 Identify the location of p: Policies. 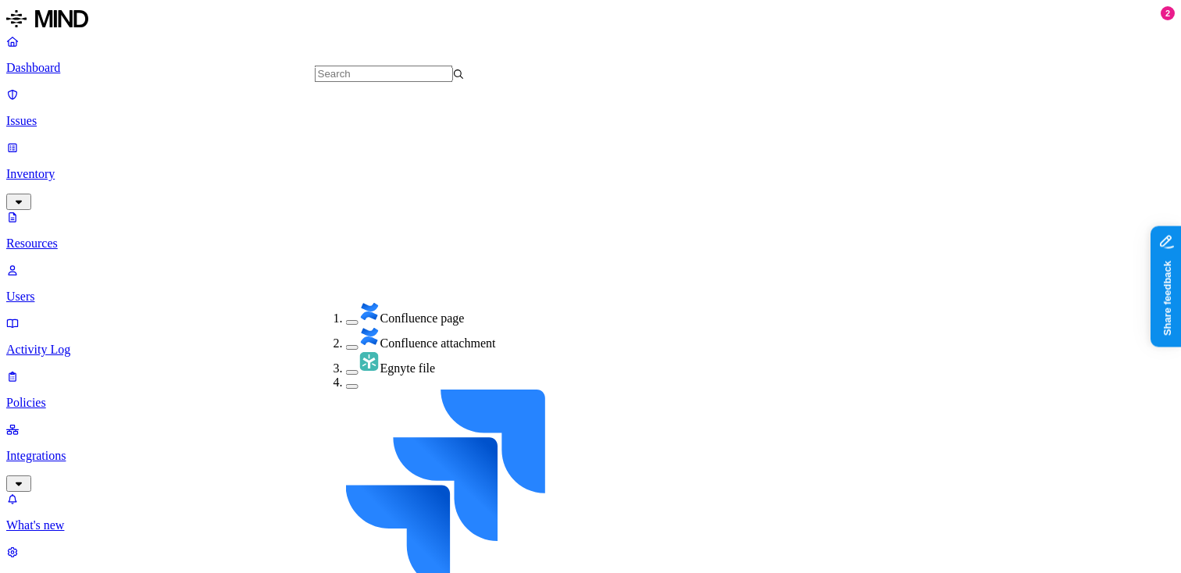
(591, 403).